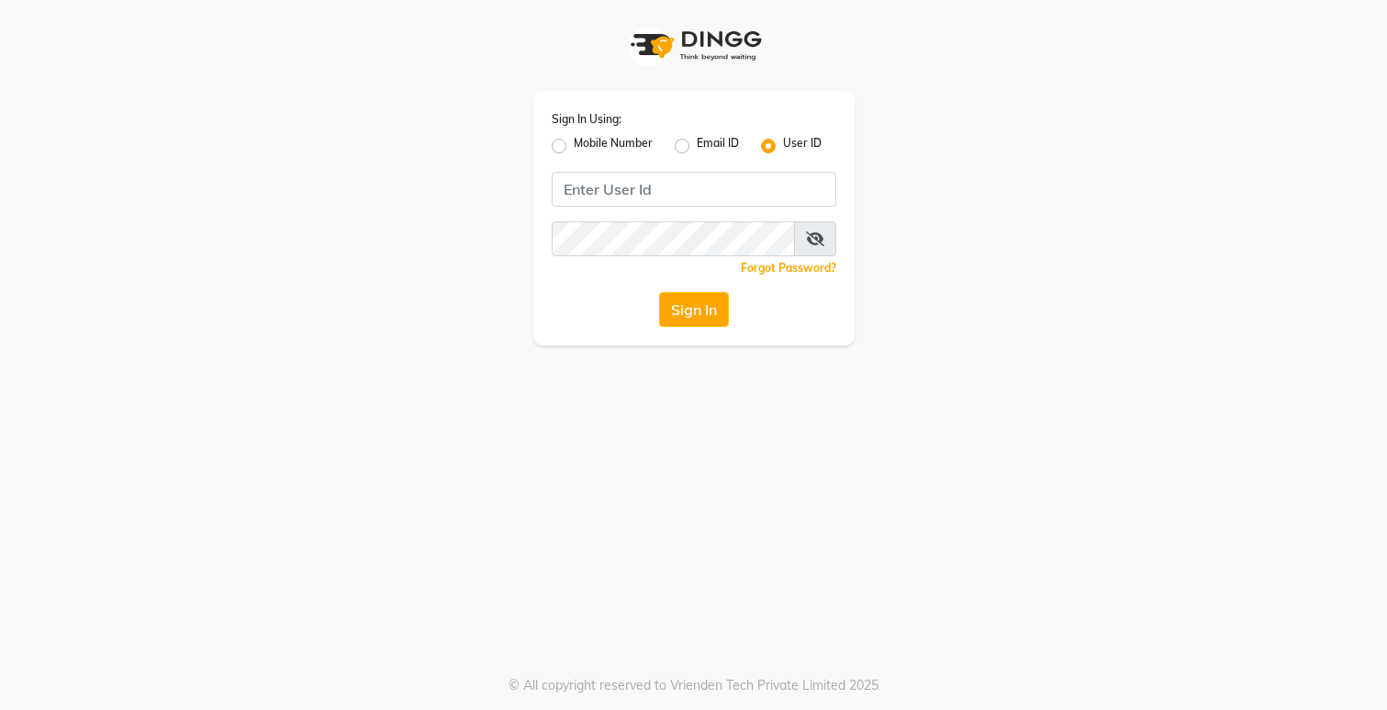 Image resolution: width=1387 pixels, height=710 pixels. Describe the element at coordinates (613, 146) in the screenshot. I see `label: Mobile Number` at that location.